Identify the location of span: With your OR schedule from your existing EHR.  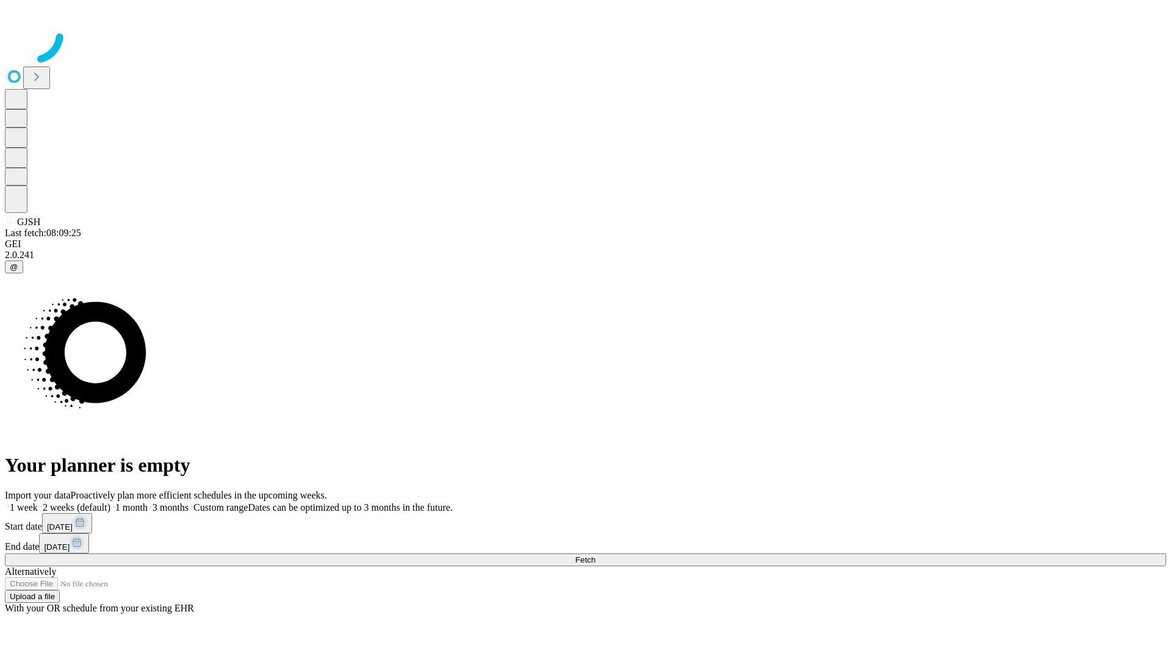
(99, 608).